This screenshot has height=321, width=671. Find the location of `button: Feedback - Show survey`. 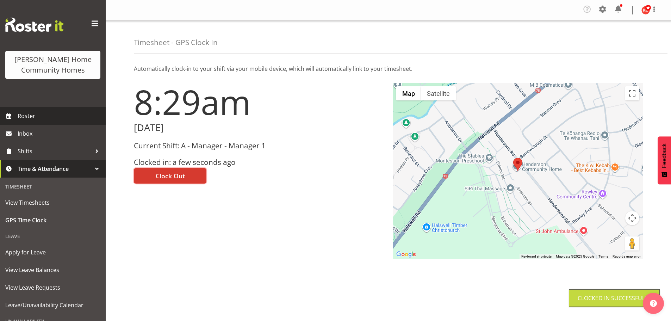

button: Feedback - Show survey is located at coordinates (664, 160).